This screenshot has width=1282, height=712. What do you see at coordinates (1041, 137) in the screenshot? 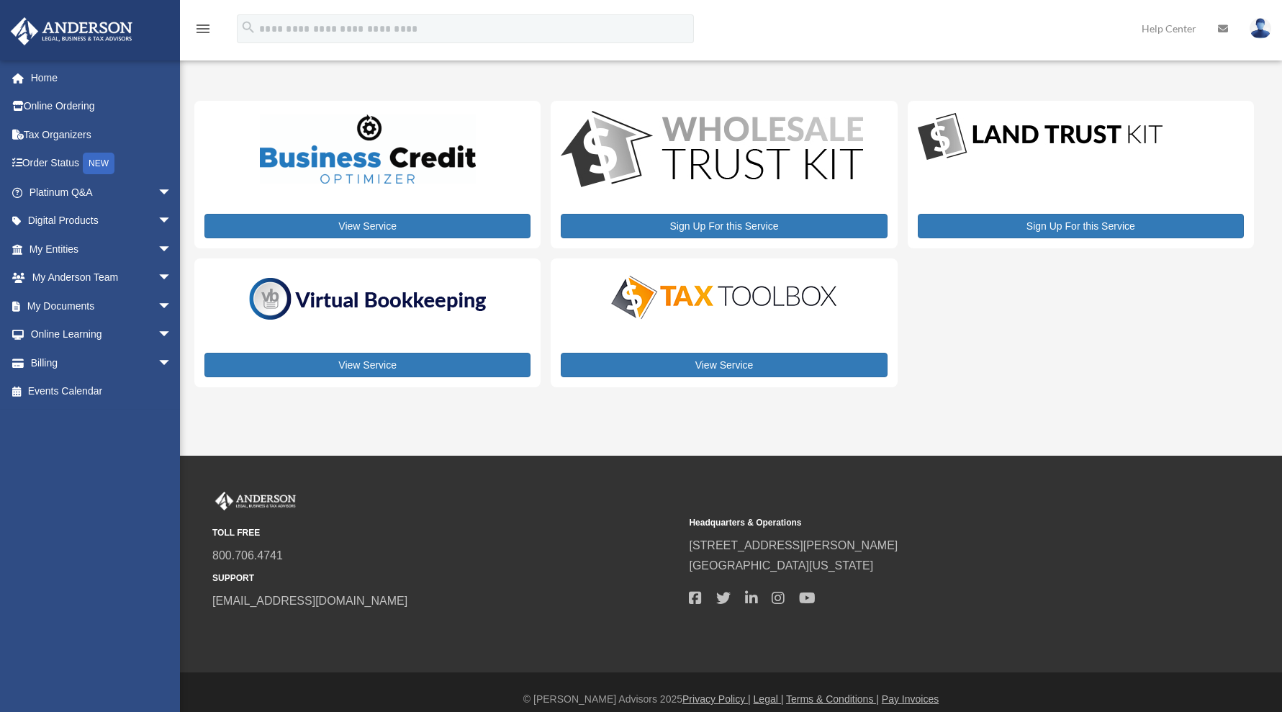
I see `img: LandTrust_lgo-1.jpg` at bounding box center [1041, 137].